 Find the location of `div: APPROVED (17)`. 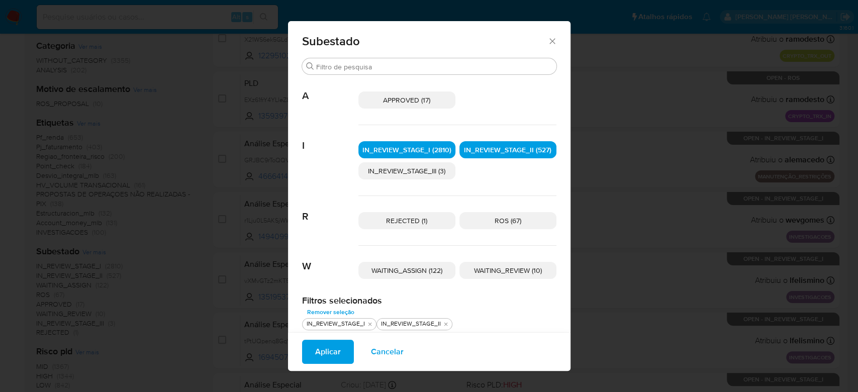

div: APPROVED (17) is located at coordinates (407, 100).